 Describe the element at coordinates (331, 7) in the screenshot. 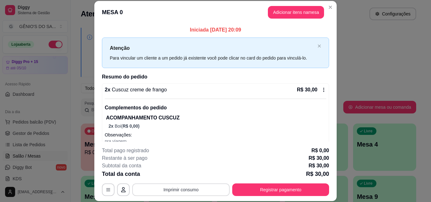

I see `button: Close` at that location.